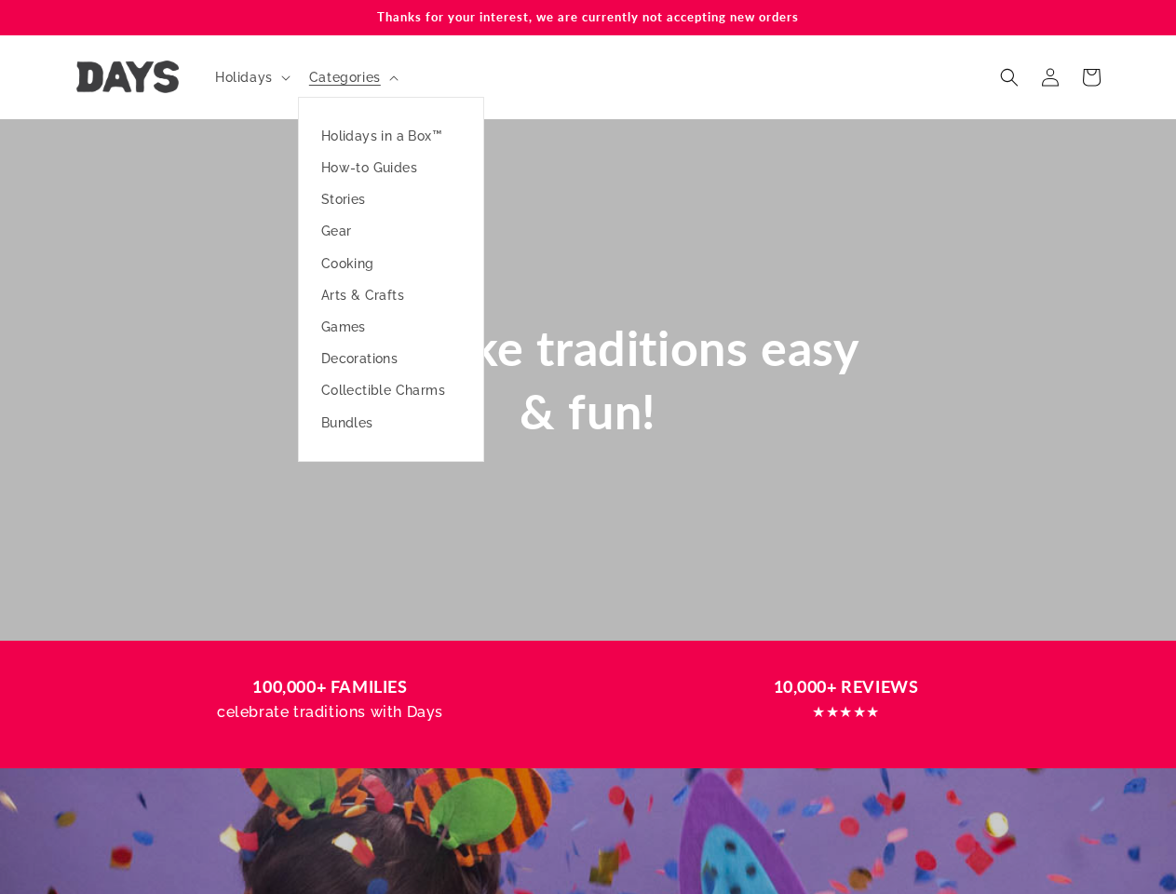  I want to click on a: Bundles, so click(391, 423).